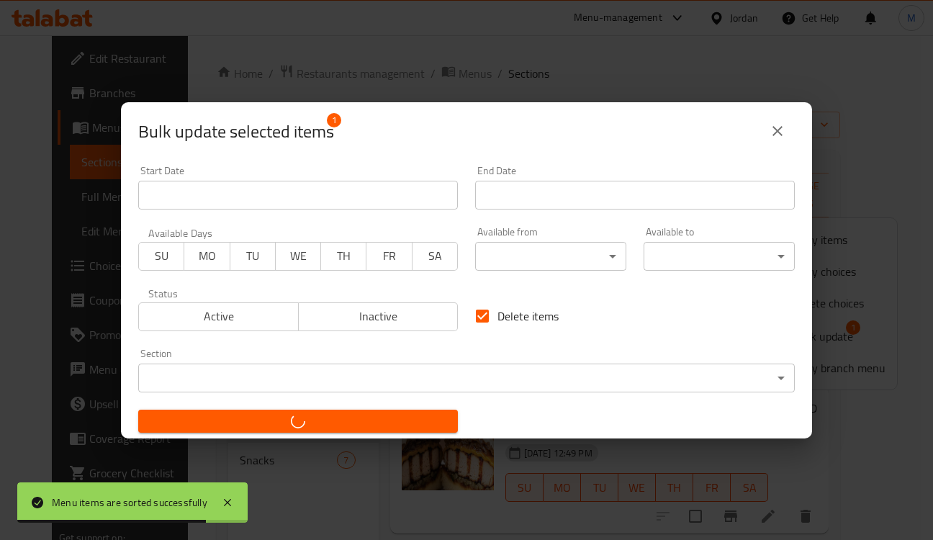 This screenshot has width=933, height=540. I want to click on button: FR, so click(389, 256).